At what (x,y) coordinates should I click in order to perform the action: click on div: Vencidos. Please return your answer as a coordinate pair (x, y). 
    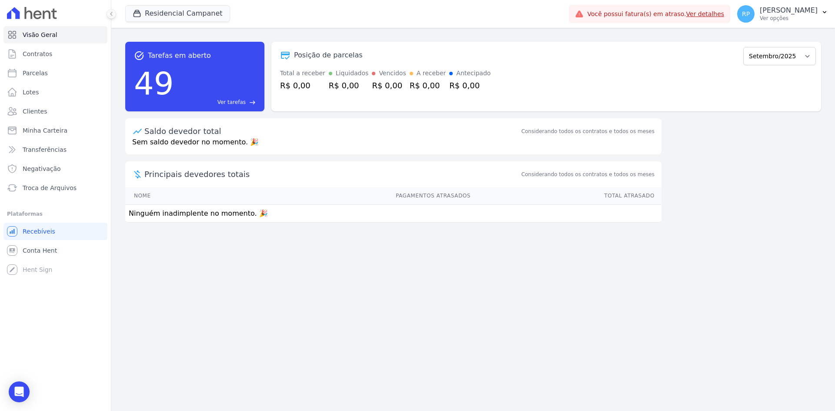
    Looking at the image, I should click on (392, 73).